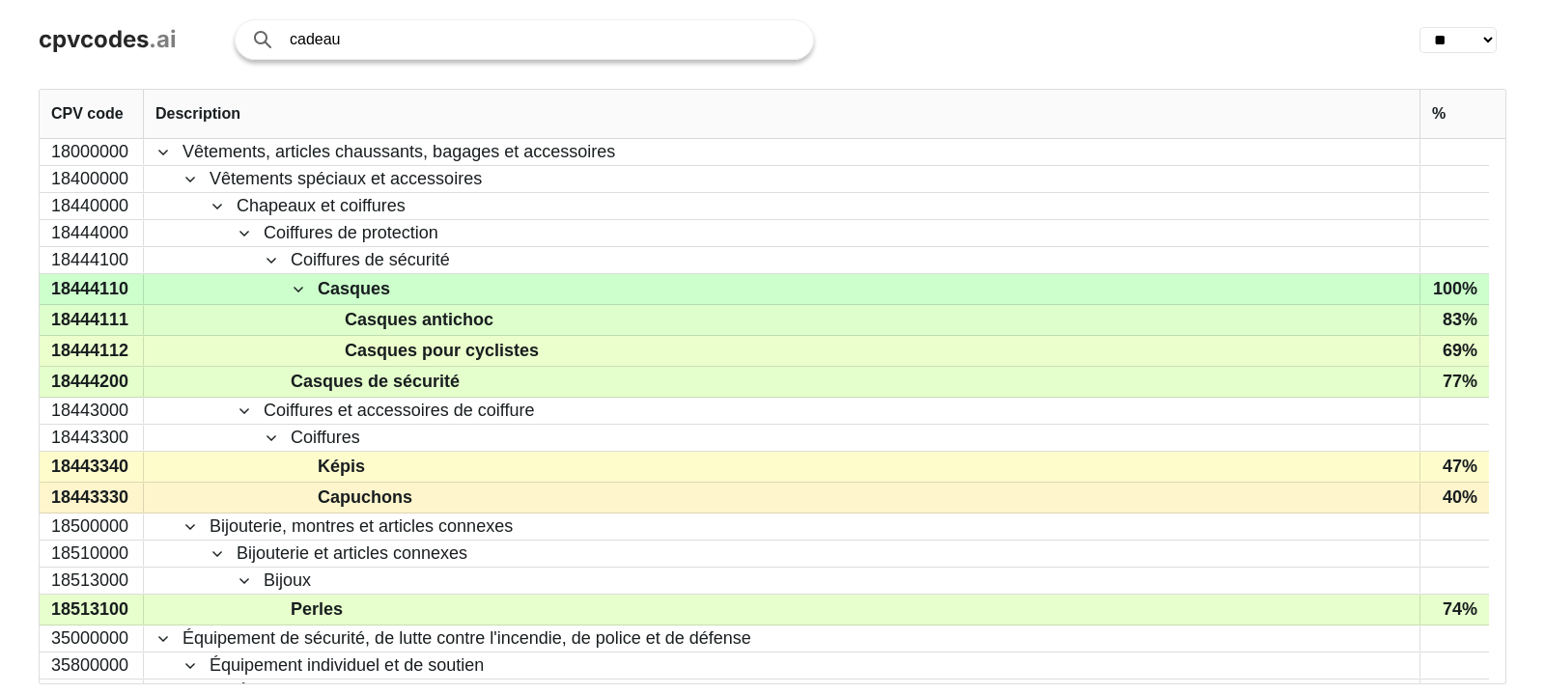 This screenshot has width=1545, height=694. Describe the element at coordinates (321, 206) in the screenshot. I see `span: Chapeaux et coiffures` at that location.